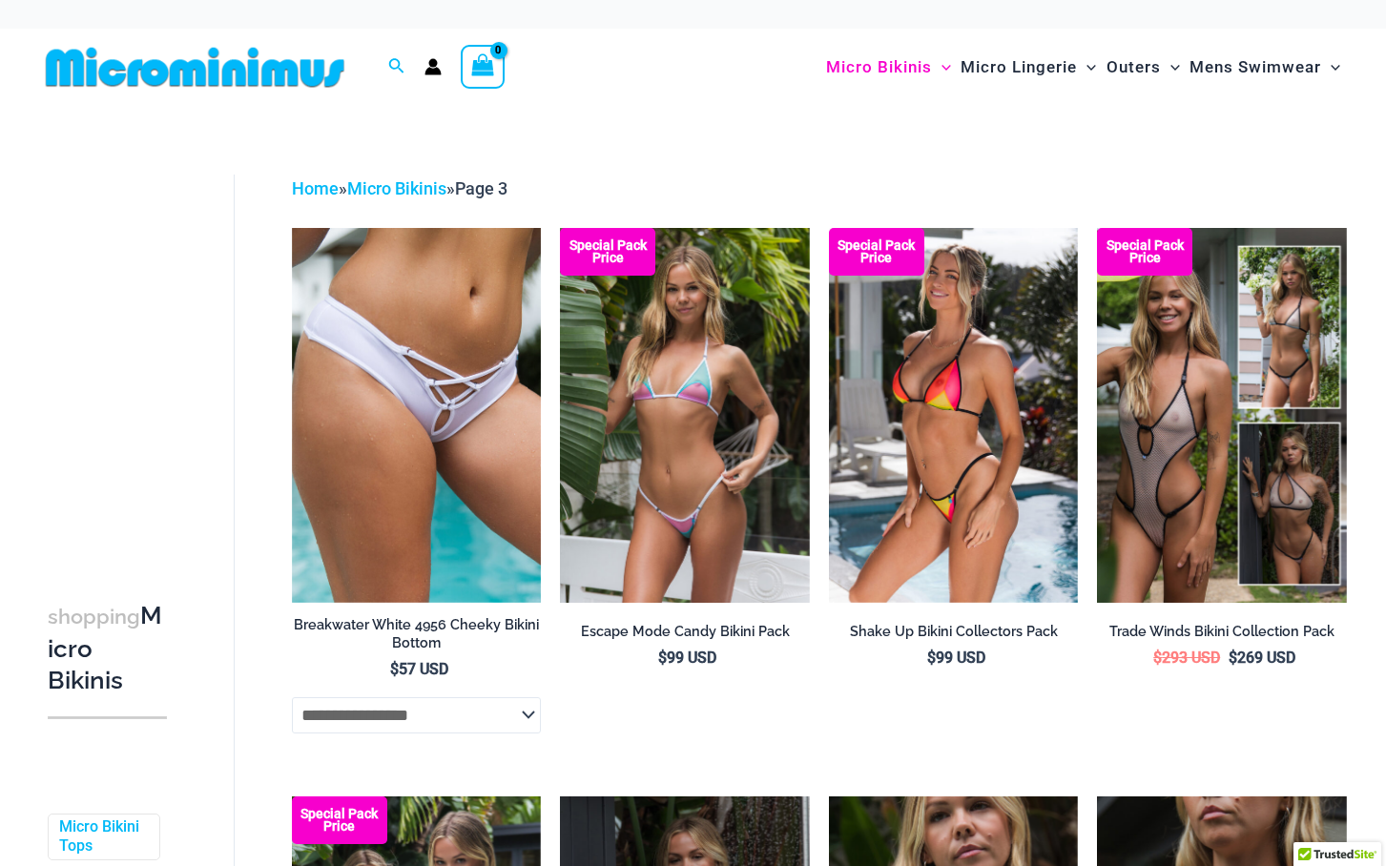 This screenshot has height=866, width=1386. Describe the element at coordinates (419, 669) in the screenshot. I see `bdi: 57 USD` at that location.